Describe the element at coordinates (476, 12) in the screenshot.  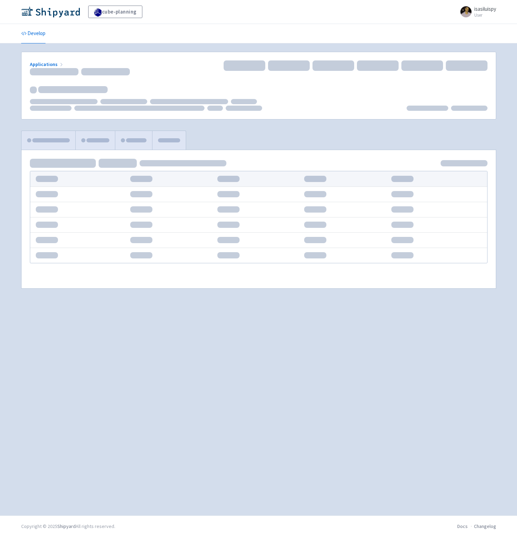
I see `a: isasiluispy User` at that location.